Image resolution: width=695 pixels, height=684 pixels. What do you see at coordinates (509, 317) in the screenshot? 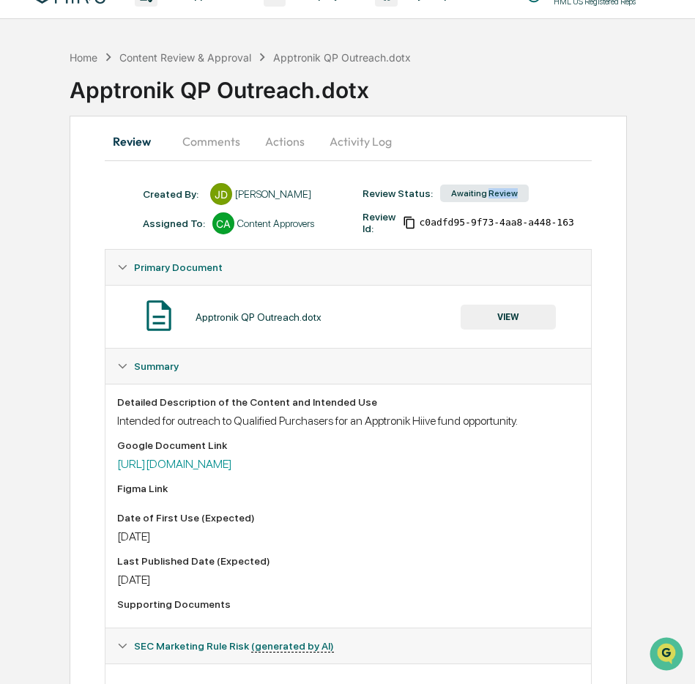
I see `button: VIEW` at bounding box center [509, 317].